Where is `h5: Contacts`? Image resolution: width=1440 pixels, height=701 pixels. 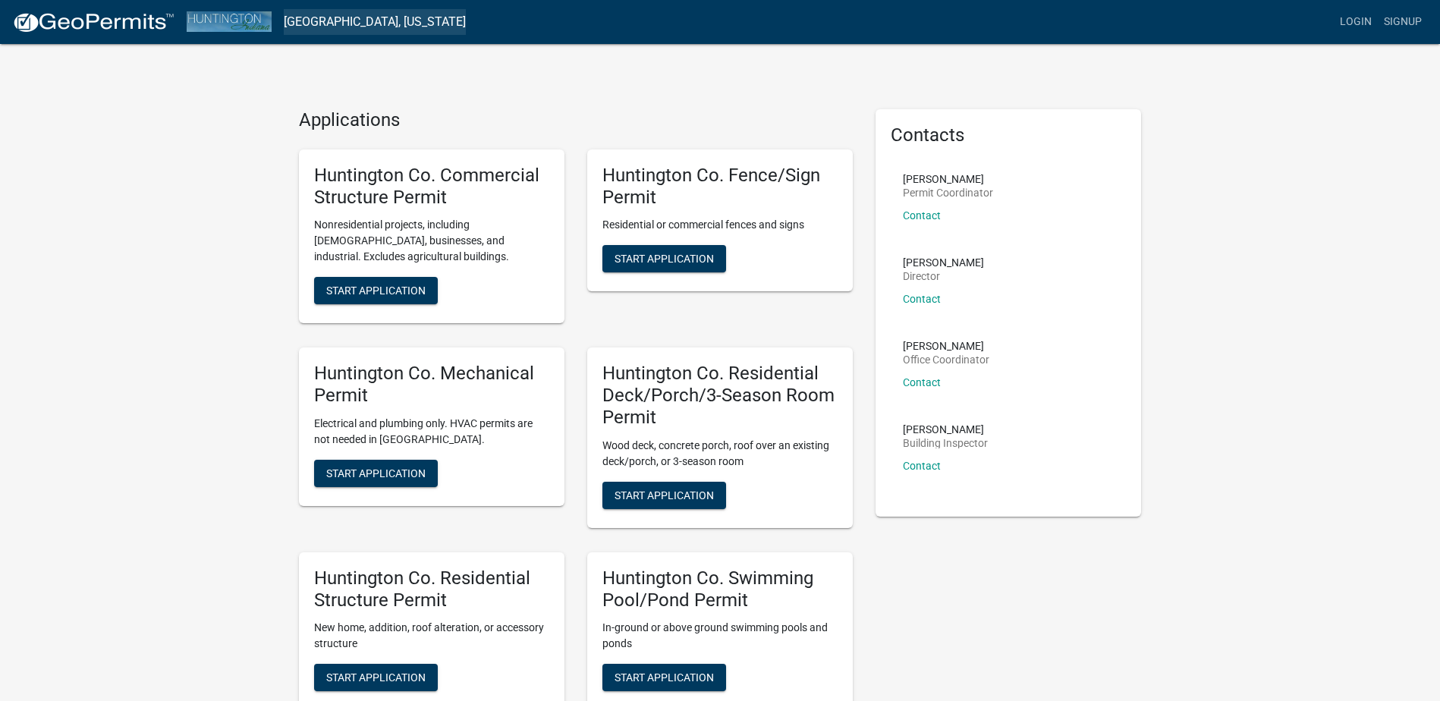
h5: Contacts is located at coordinates (1008, 135).